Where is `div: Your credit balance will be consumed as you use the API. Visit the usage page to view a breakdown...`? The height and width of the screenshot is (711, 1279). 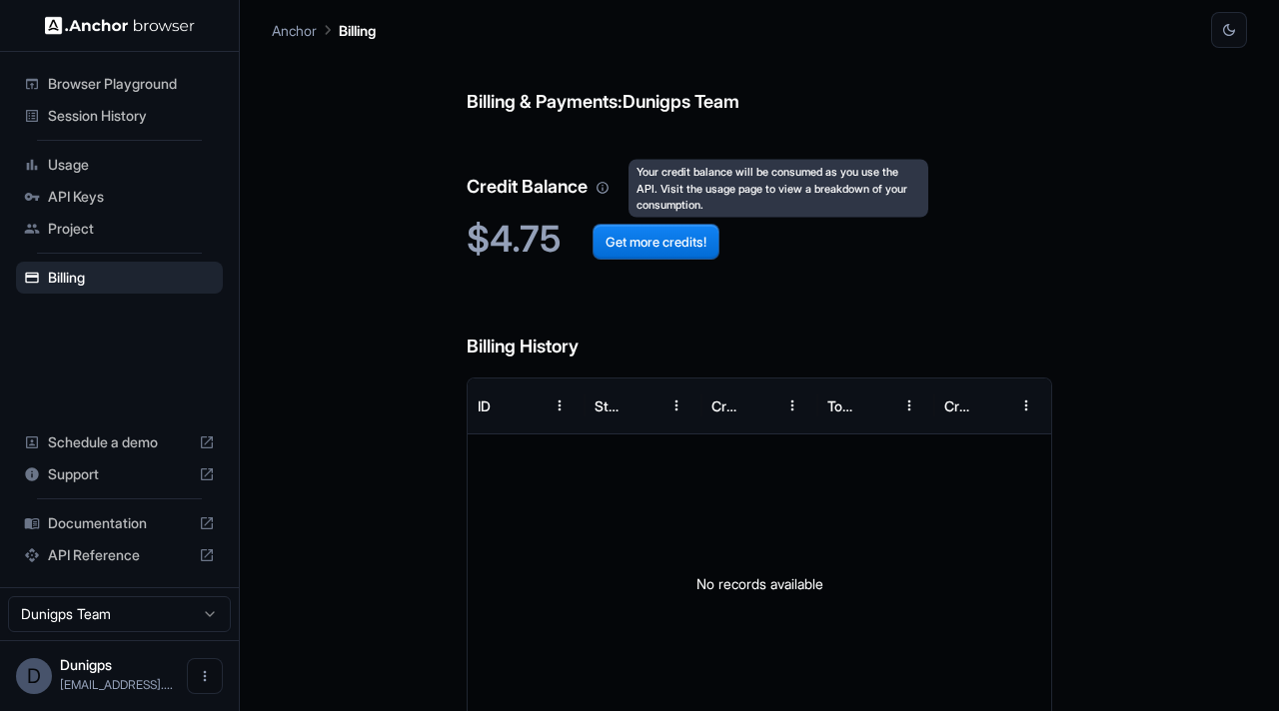
div: Your credit balance will be consumed as you use the API. Visit the usage page to view a breakdown... is located at coordinates (778, 189).